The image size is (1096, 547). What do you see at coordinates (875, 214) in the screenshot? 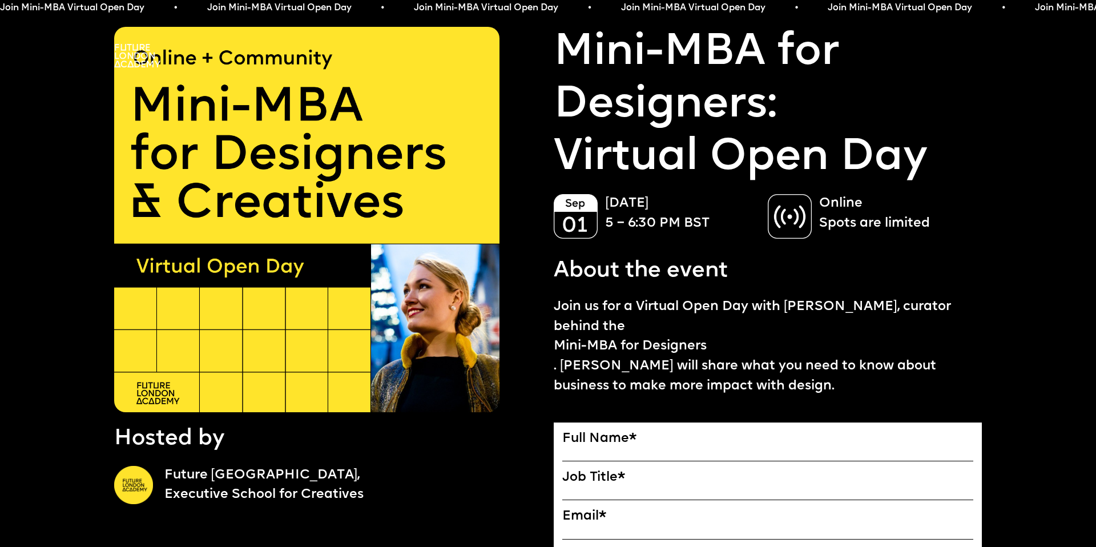
I see `p: Online Spots are limited` at bounding box center [875, 214].